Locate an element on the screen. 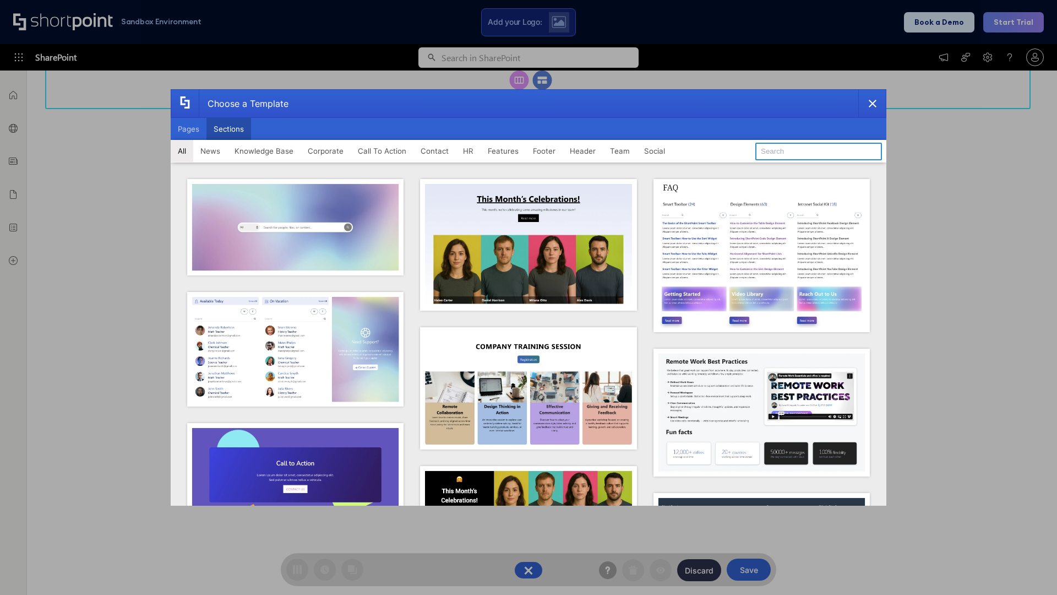  button: All is located at coordinates (182, 151).